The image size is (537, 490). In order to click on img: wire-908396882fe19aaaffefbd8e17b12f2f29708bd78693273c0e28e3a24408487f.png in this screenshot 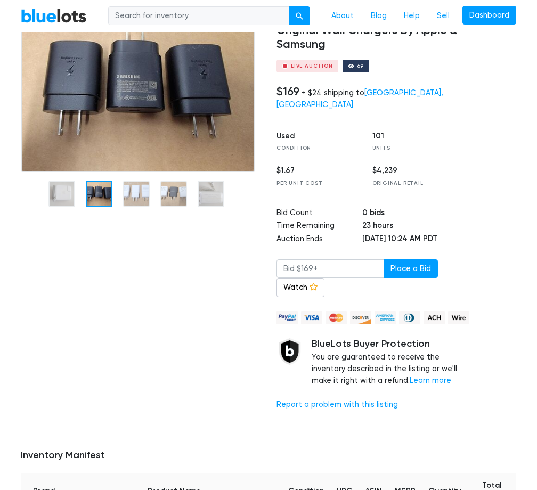, I will do `click(459, 318)`.